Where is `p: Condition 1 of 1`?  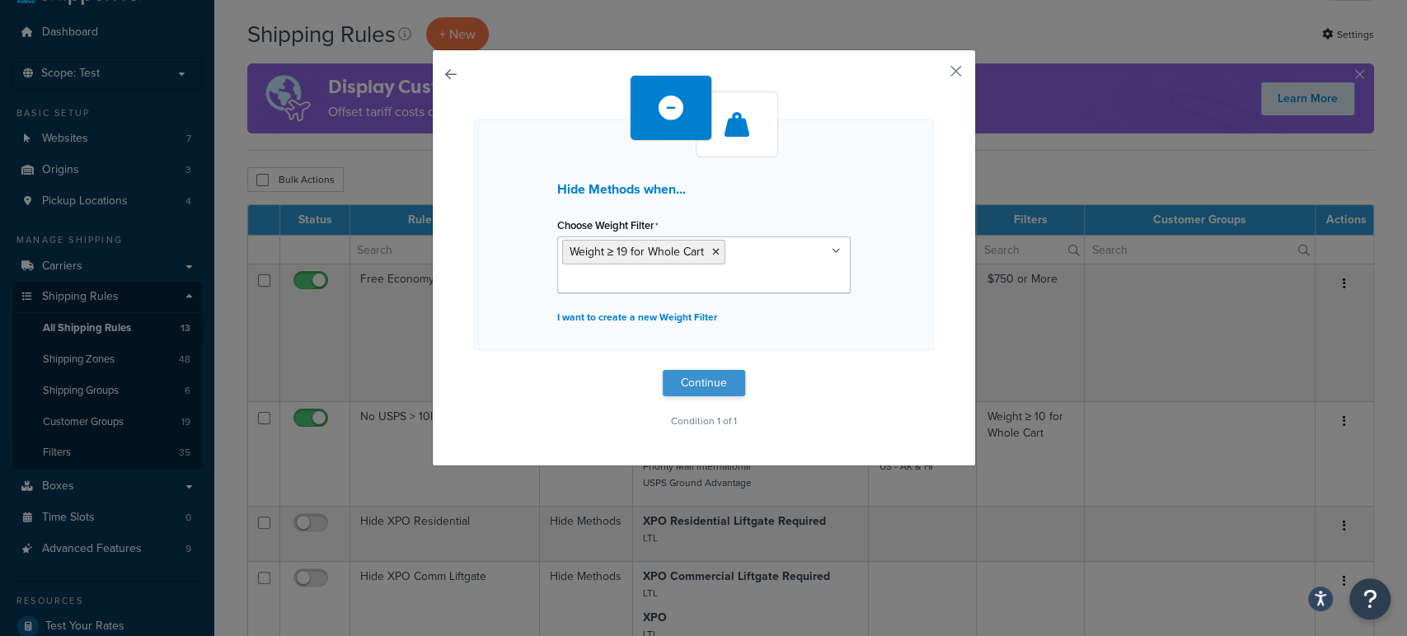 p: Condition 1 of 1 is located at coordinates (704, 421).